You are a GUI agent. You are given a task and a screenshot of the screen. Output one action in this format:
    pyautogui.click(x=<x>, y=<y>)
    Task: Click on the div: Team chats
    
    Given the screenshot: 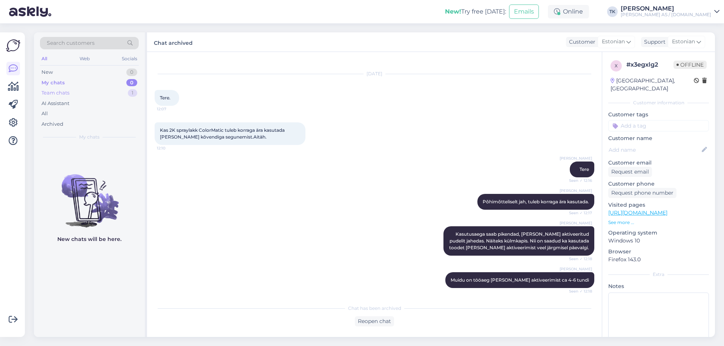 What is the action you would take?
    pyautogui.click(x=55, y=93)
    